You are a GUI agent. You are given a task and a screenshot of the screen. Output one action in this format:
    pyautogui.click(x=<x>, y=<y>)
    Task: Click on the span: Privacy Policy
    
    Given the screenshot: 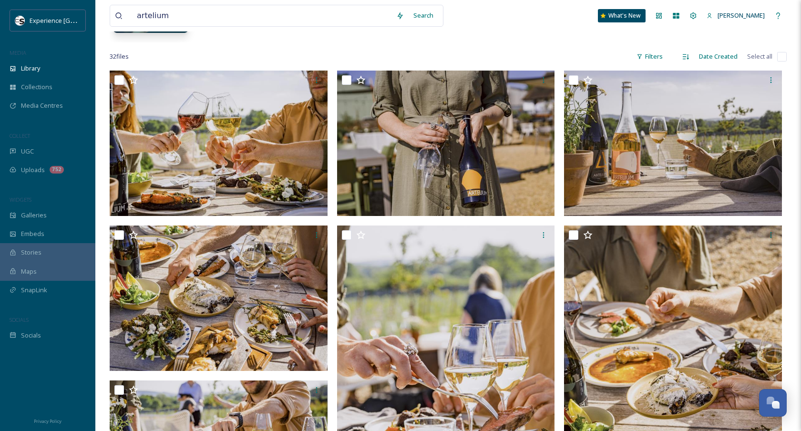 What is the action you would take?
    pyautogui.click(x=48, y=421)
    